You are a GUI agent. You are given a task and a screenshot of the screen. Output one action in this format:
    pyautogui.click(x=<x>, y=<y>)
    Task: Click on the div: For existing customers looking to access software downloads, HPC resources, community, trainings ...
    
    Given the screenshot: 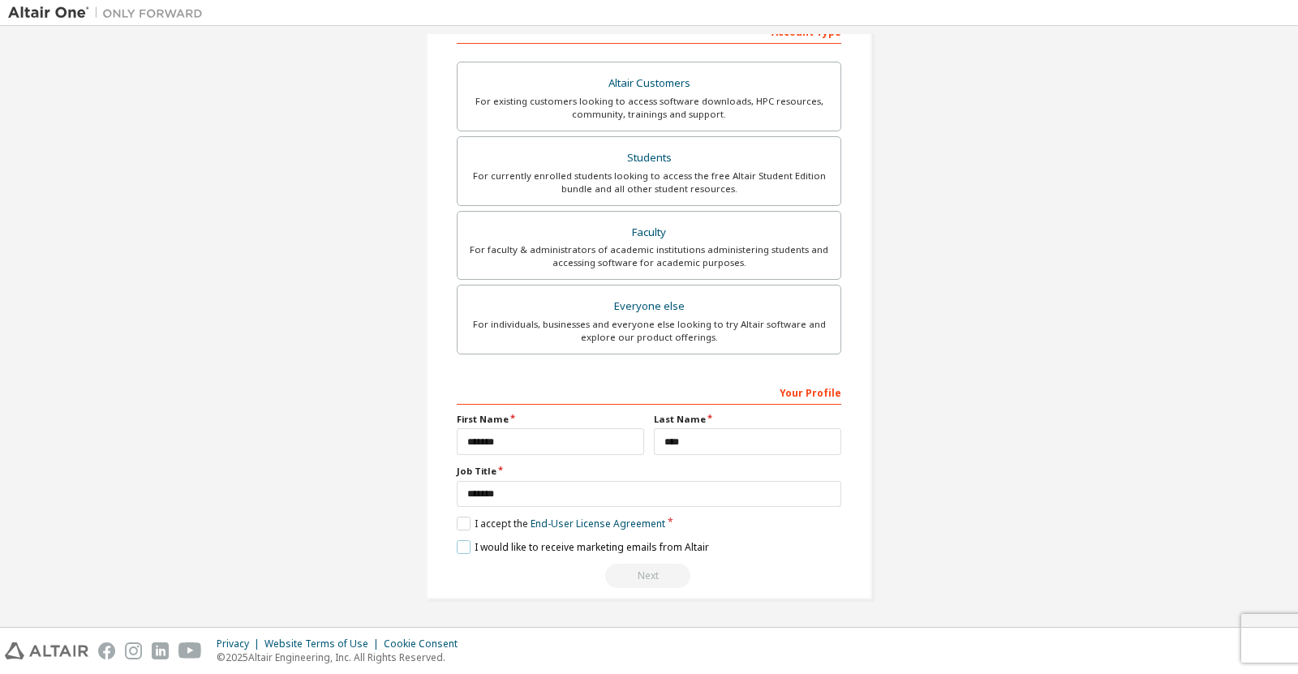 What is the action you would take?
    pyautogui.click(x=649, y=108)
    